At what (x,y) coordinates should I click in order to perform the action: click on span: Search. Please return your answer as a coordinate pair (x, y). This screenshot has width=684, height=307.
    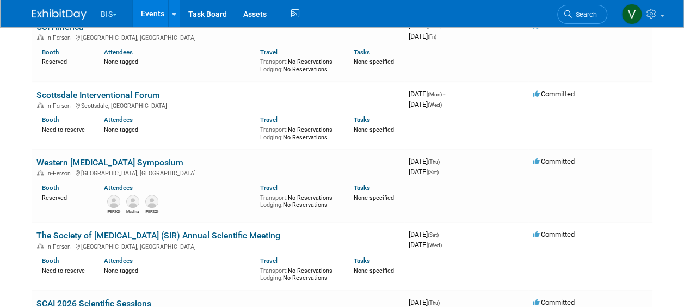
    Looking at the image, I should click on (584, 14).